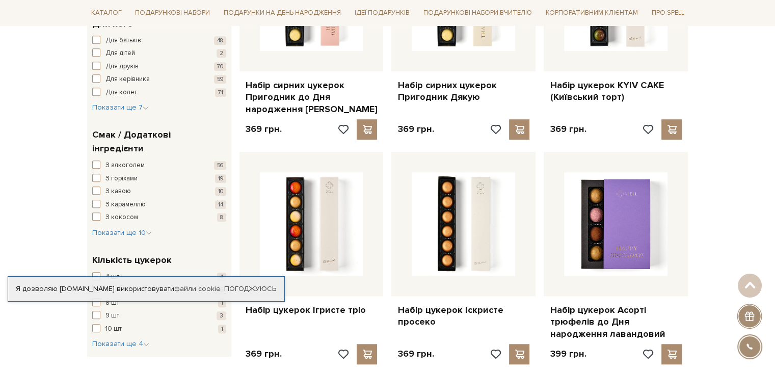 This screenshot has width=775, height=372. I want to click on button: Показати ще 4, so click(121, 344).